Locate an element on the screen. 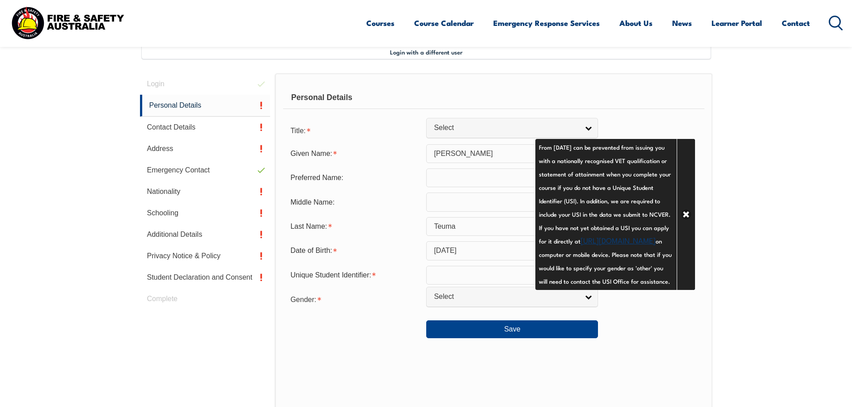 This screenshot has height=407, width=852. a: Schooling is located at coordinates (205, 213).